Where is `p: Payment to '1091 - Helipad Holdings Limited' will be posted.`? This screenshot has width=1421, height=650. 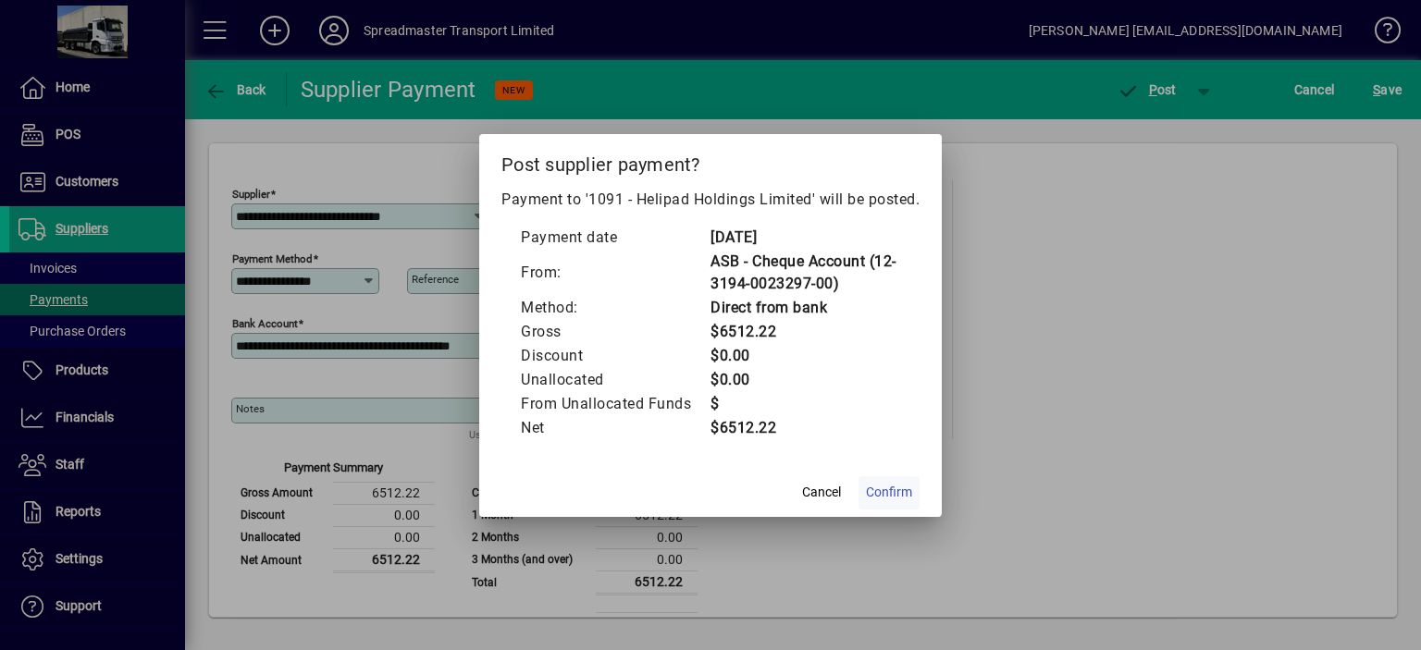 p: Payment to '1091 - Helipad Holdings Limited' will be posted. is located at coordinates (710, 200).